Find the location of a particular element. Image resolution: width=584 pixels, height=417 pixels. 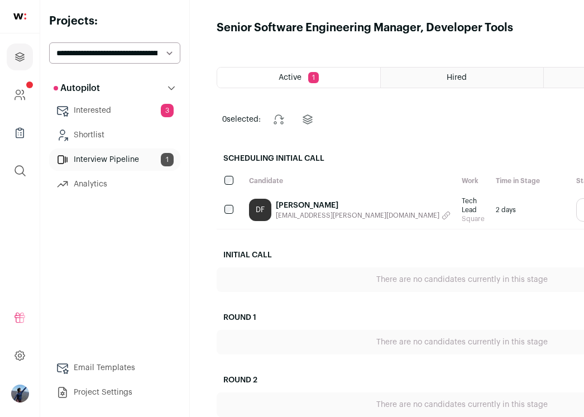

a: Projects is located at coordinates (20, 57).